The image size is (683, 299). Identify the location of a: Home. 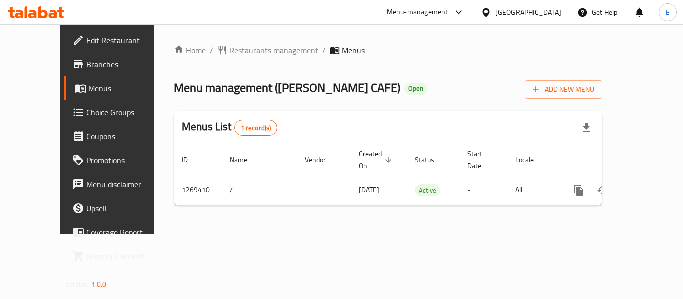
(190, 50).